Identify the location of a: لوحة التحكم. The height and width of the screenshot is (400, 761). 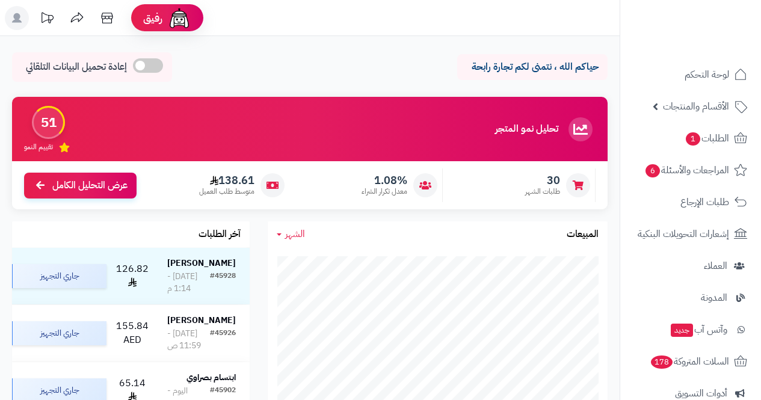
(690, 75).